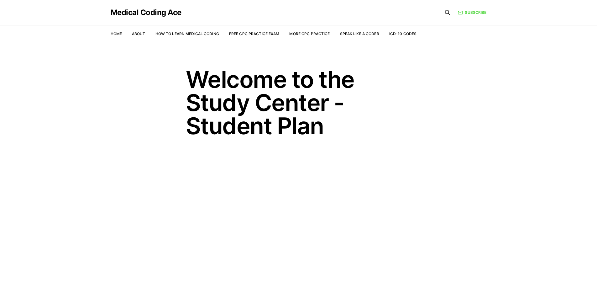 The image size is (597, 299). What do you see at coordinates (254, 34) in the screenshot?
I see `a: Free CPC Practice Exam` at bounding box center [254, 34].